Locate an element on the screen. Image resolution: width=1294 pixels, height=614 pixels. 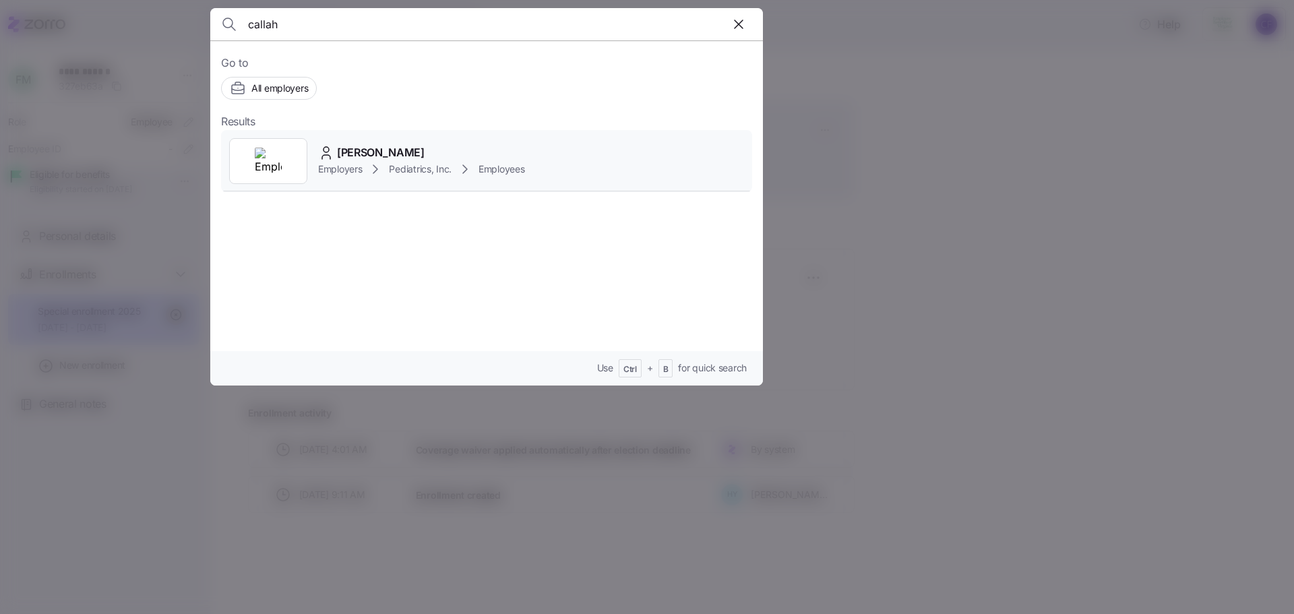
button: All employers is located at coordinates (269, 88).